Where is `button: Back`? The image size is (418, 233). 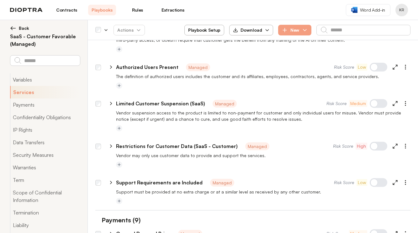
button: Back is located at coordinates (45, 28).